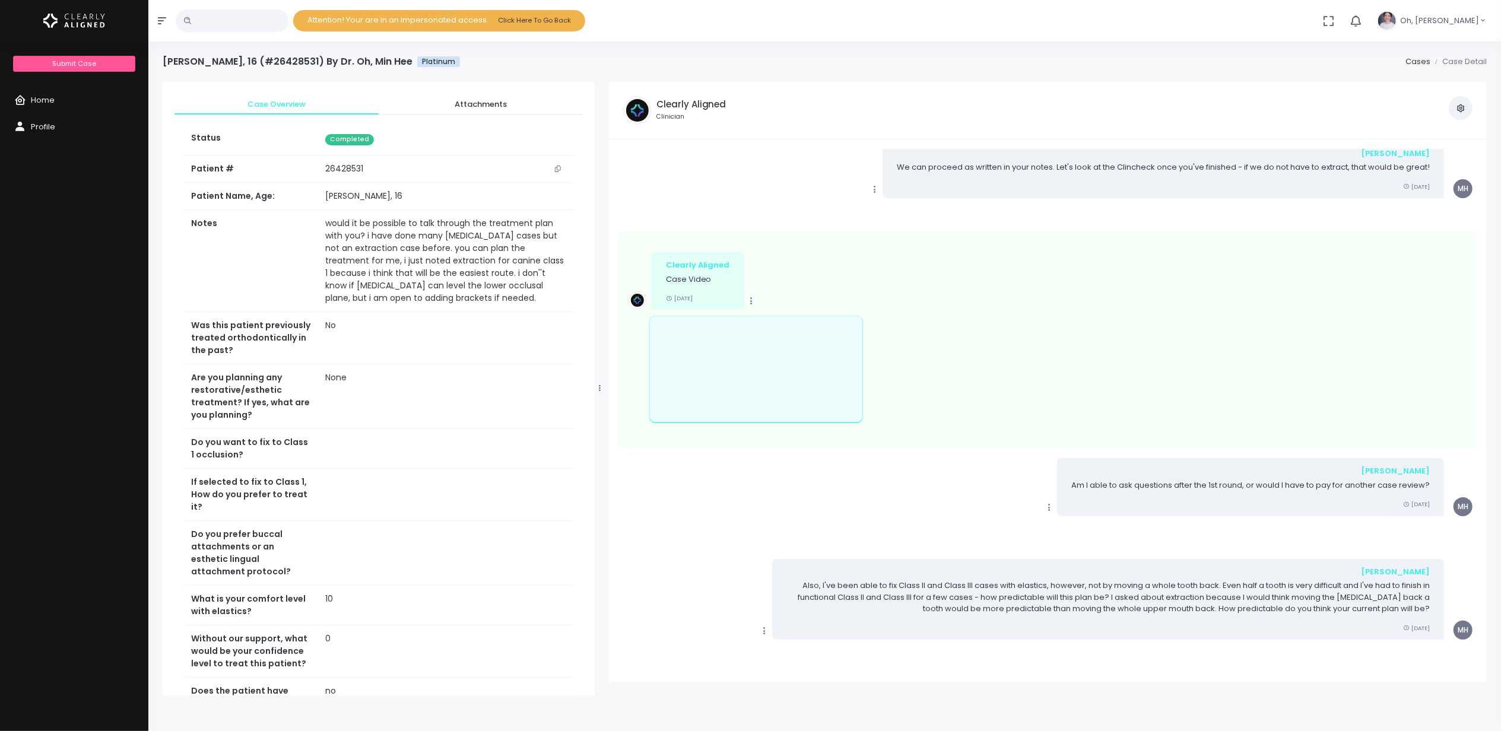 The width and height of the screenshot is (1501, 731). I want to click on th: Without our support, what would be your confidence level to treat this patient?, so click(251, 651).